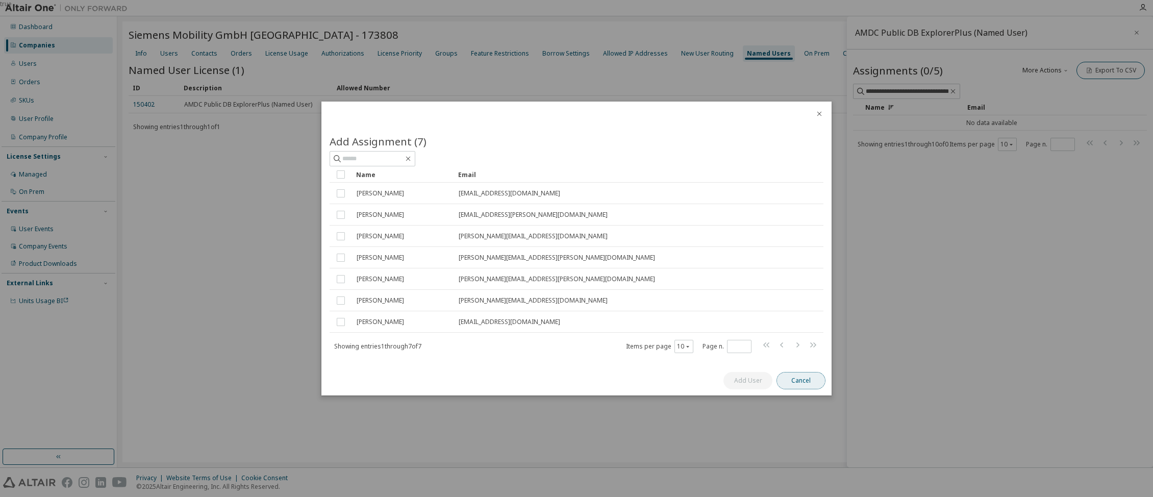  What do you see at coordinates (801, 381) in the screenshot?
I see `button: Cancel` at bounding box center [801, 381].